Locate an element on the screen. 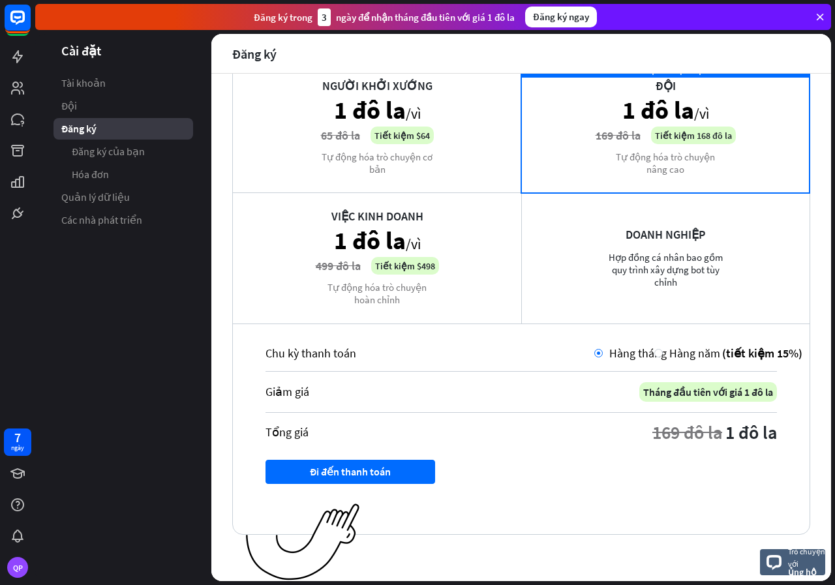 The height and width of the screenshot is (585, 835). font: Đăng ký của bạn is located at coordinates (108, 151).